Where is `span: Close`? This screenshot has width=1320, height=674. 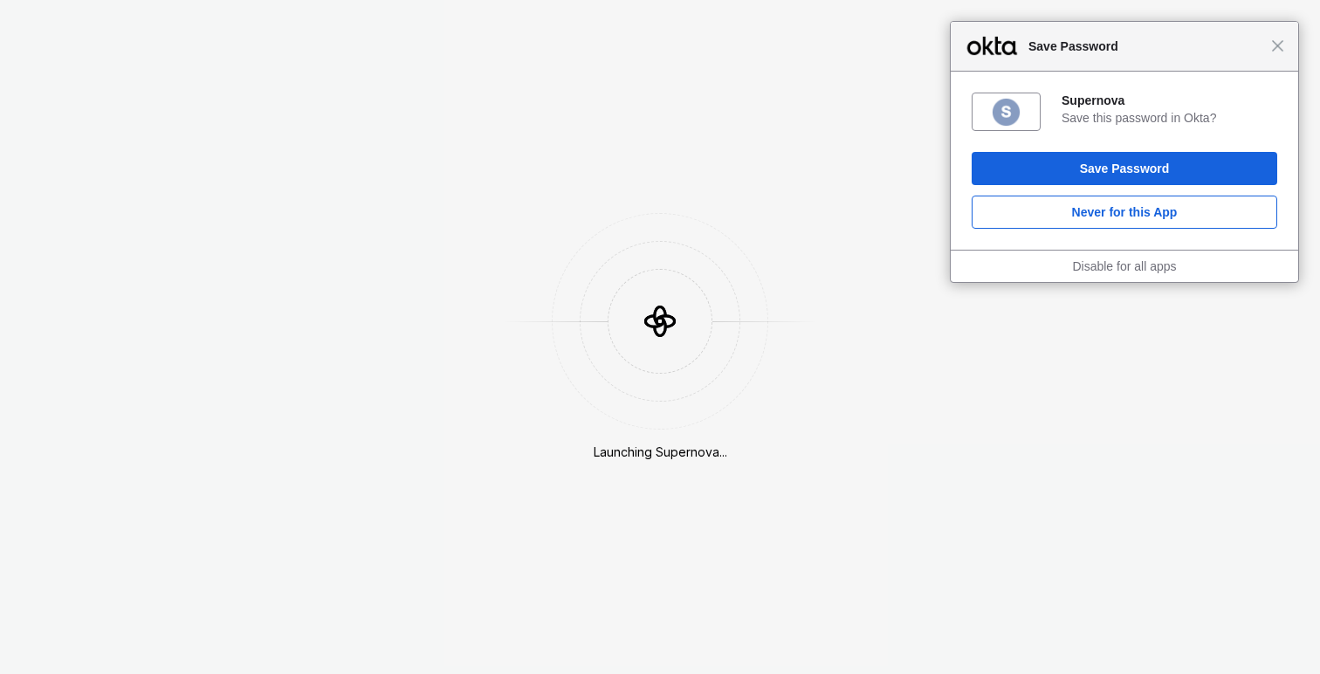
span: Close is located at coordinates (1277, 45).